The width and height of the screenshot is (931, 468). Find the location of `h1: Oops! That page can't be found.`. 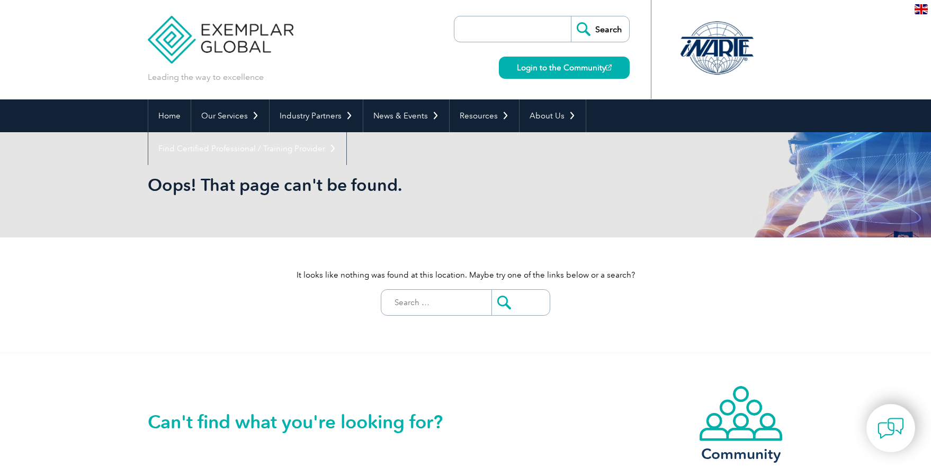

h1: Oops! That page can't be found. is located at coordinates (351, 185).